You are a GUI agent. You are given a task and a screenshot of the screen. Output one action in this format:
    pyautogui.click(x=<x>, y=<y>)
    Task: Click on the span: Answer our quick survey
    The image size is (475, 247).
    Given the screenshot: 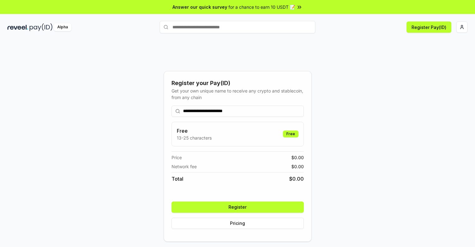 What is the action you would take?
    pyautogui.click(x=200, y=7)
    